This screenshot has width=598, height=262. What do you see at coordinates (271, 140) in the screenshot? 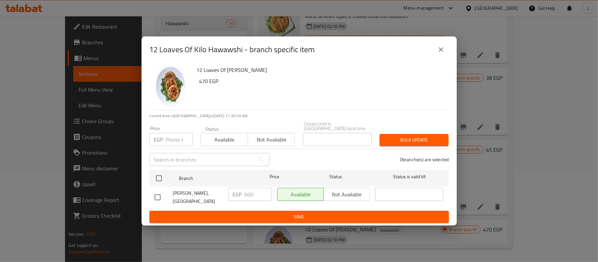
I see `button: Not available` at bounding box center [271, 140].